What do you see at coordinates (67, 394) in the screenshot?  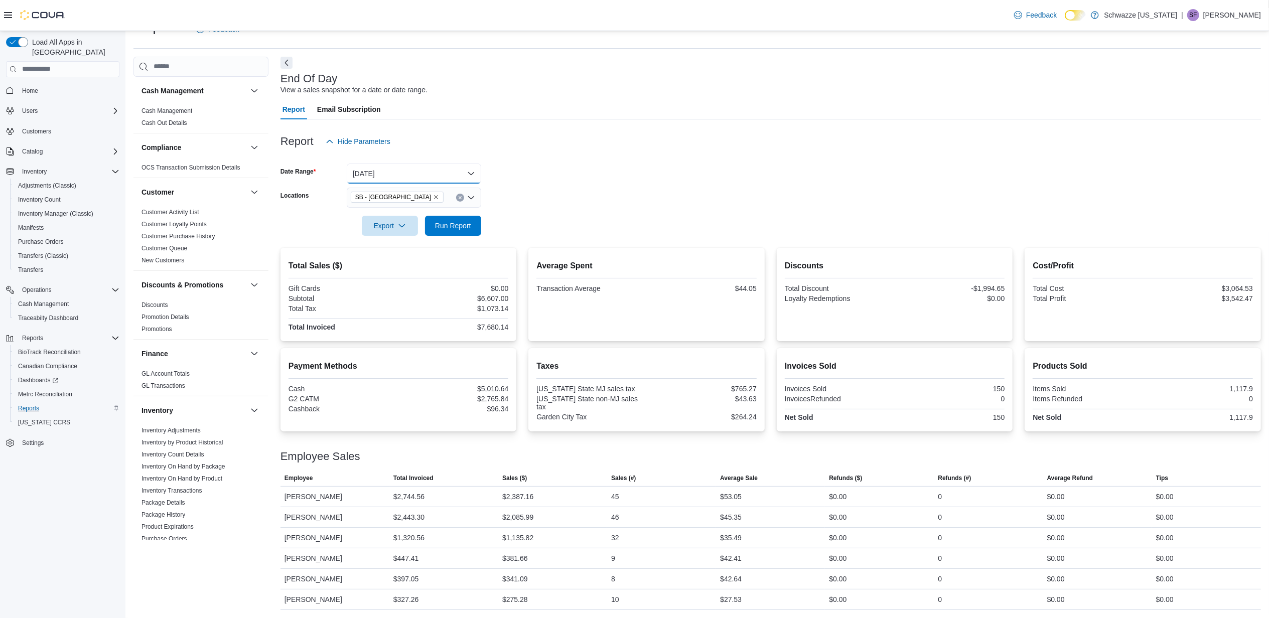 I see `button: Metrc Reconciliation` at bounding box center [67, 394].